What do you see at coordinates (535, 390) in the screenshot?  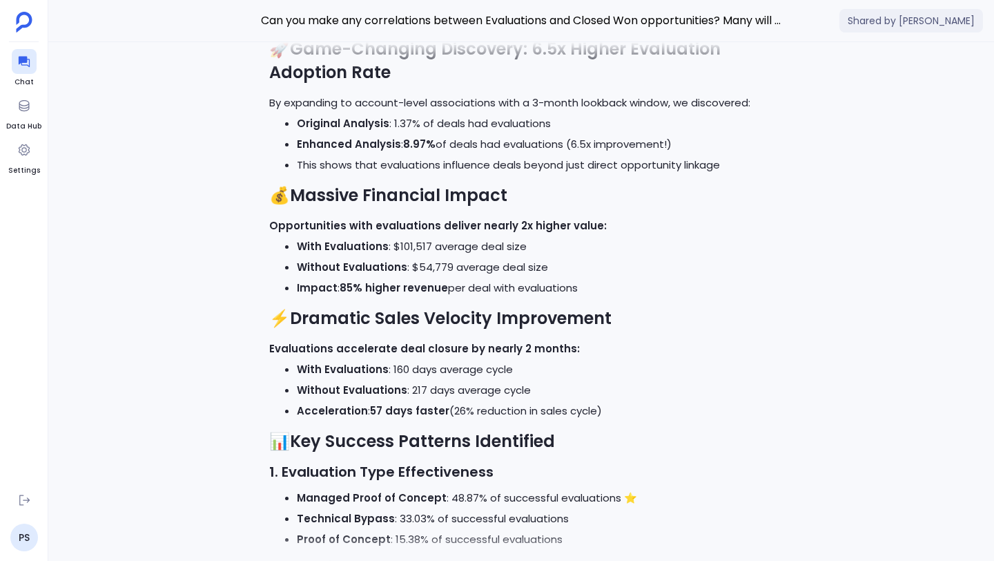 I see `li: : 217 days average cycle` at bounding box center [535, 390].